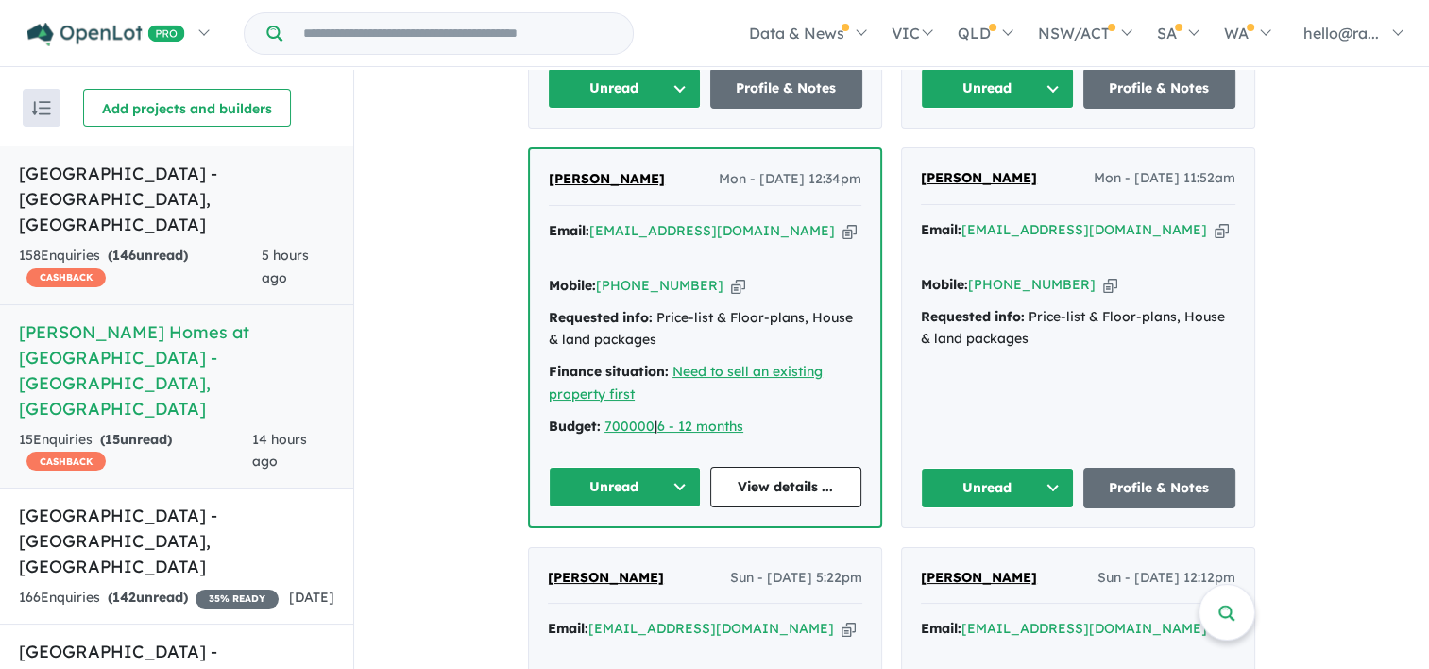 The height and width of the screenshot is (669, 1429). What do you see at coordinates (124, 597) in the screenshot?
I see `span: 142` at bounding box center [124, 597].